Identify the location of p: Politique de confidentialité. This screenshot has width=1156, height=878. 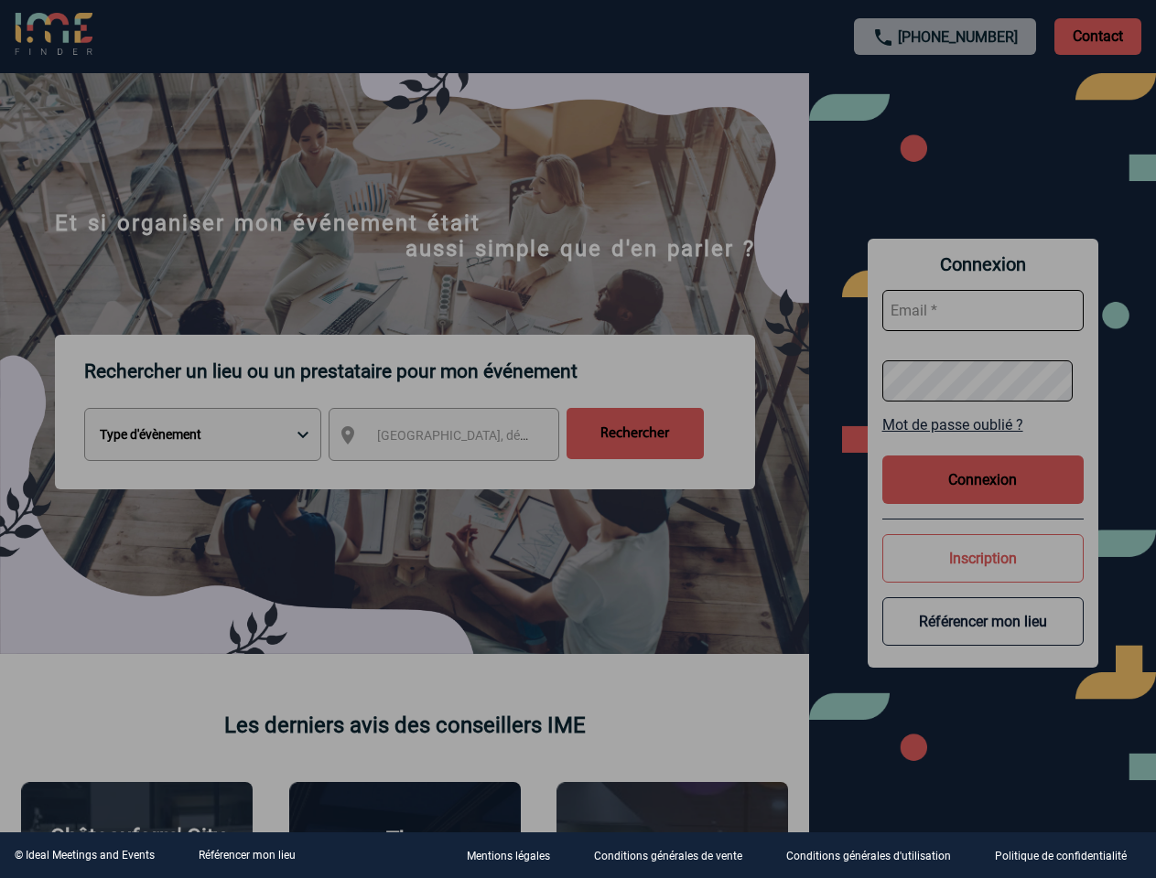
(1061, 857).